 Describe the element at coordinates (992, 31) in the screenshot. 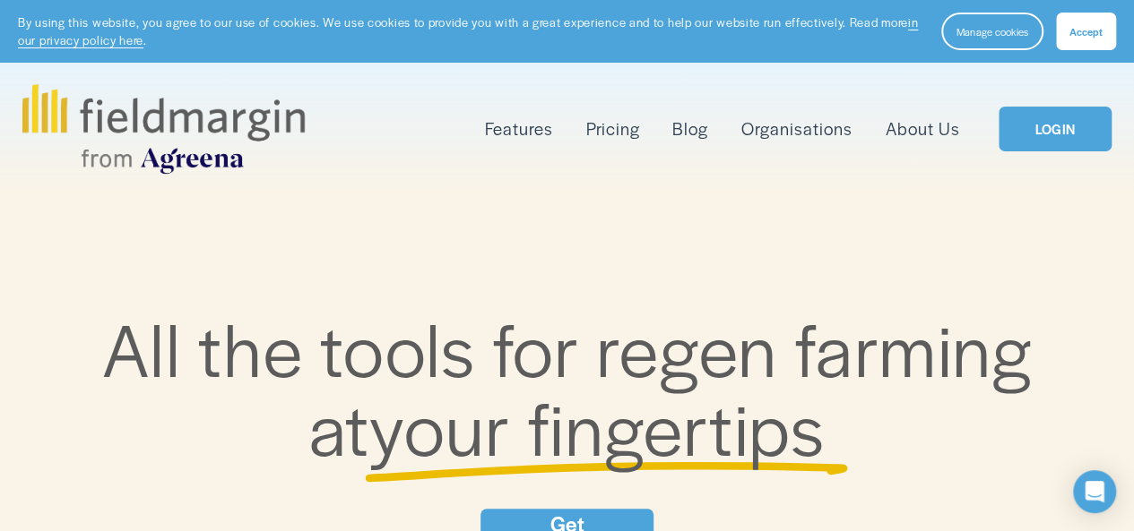

I see `span: Manage cookies` at that location.